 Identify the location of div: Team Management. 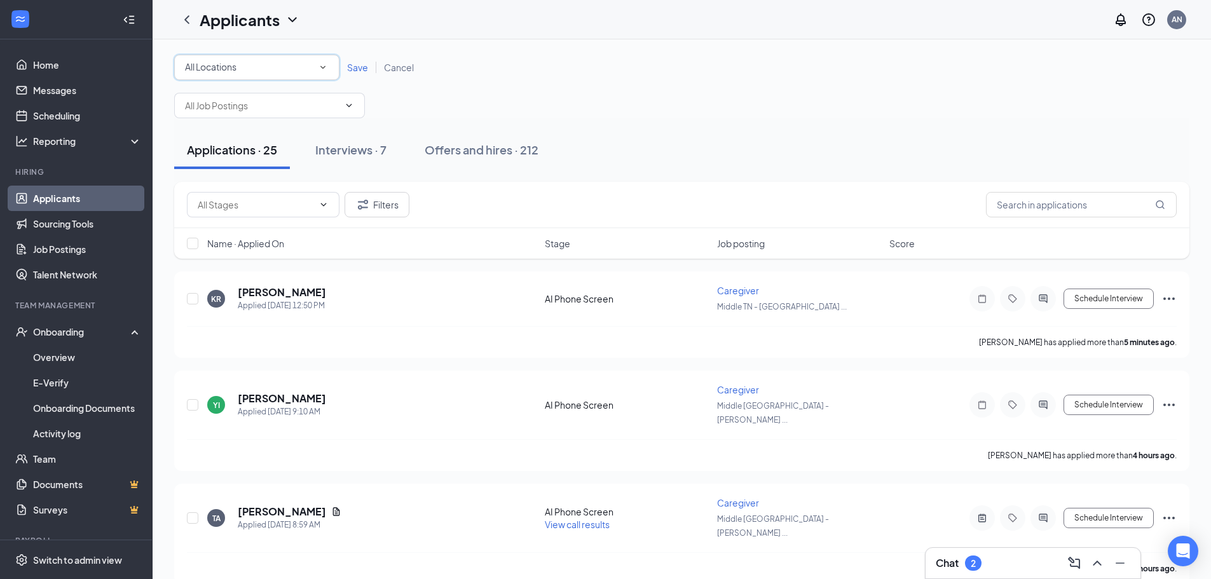
(77, 305).